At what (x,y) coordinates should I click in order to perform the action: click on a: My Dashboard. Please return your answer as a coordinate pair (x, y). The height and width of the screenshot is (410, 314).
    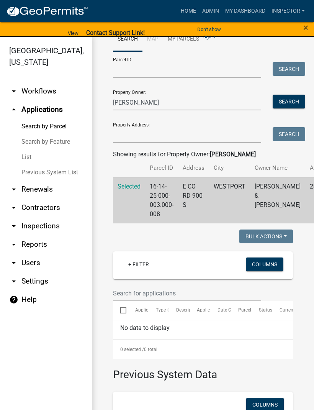
    Looking at the image, I should click on (245, 11).